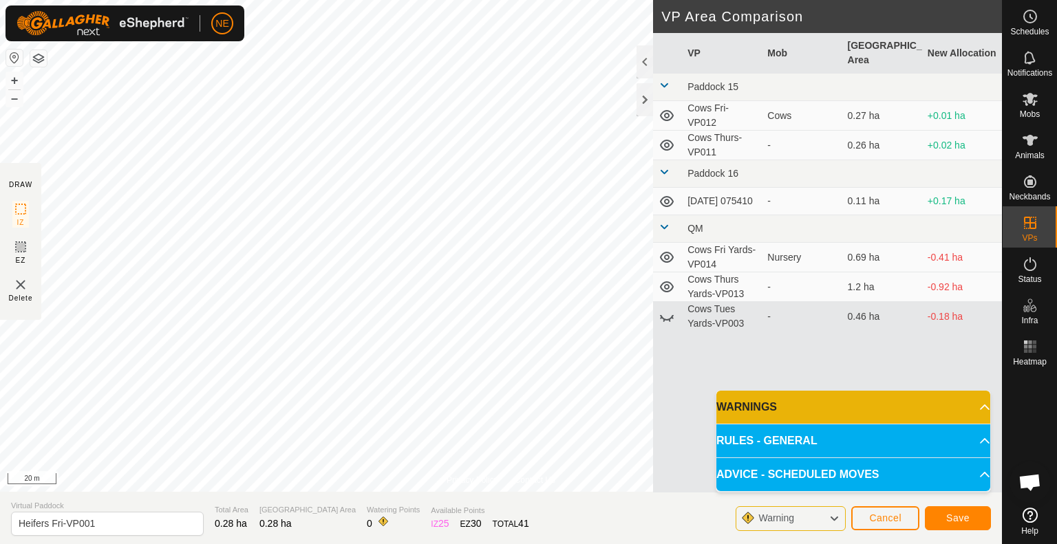  I want to click on td: 0.26 ha, so click(882, 145).